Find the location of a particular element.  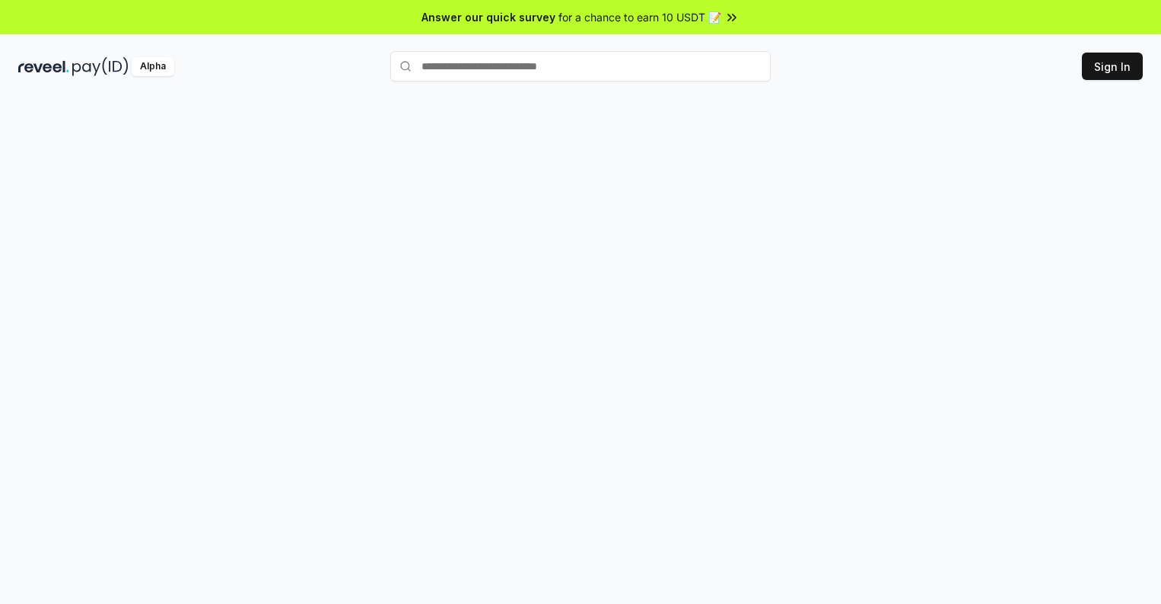

button: Sign In is located at coordinates (1113, 66).